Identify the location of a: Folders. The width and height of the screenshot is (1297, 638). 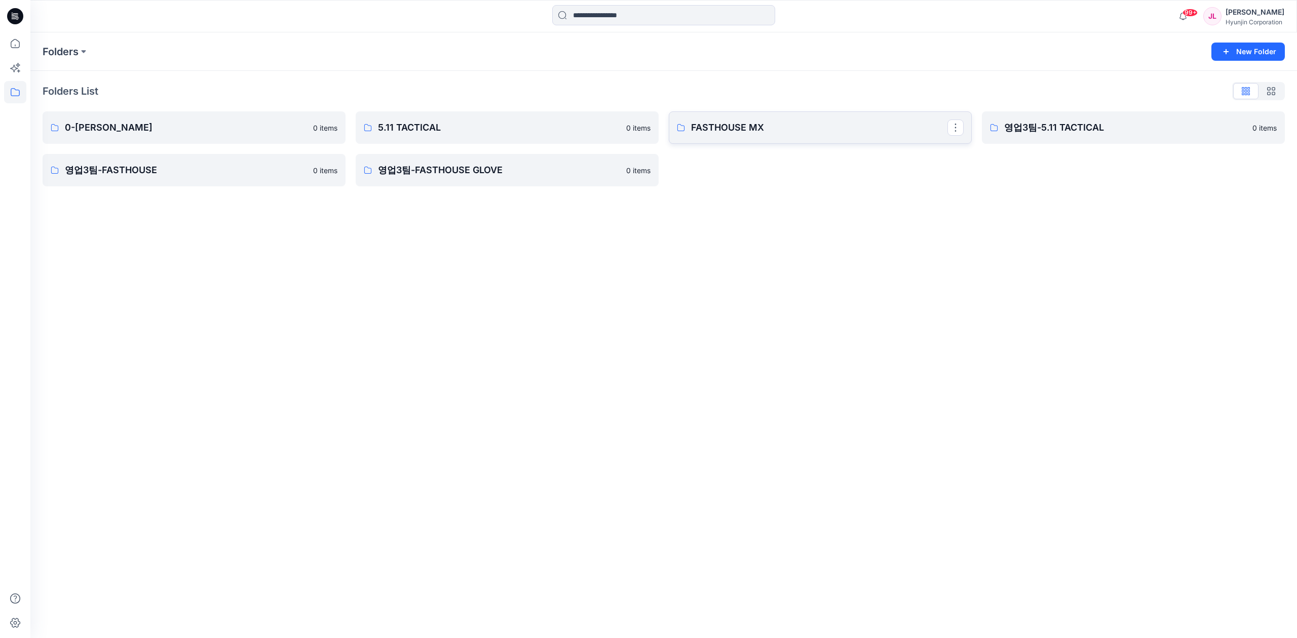
(60, 52).